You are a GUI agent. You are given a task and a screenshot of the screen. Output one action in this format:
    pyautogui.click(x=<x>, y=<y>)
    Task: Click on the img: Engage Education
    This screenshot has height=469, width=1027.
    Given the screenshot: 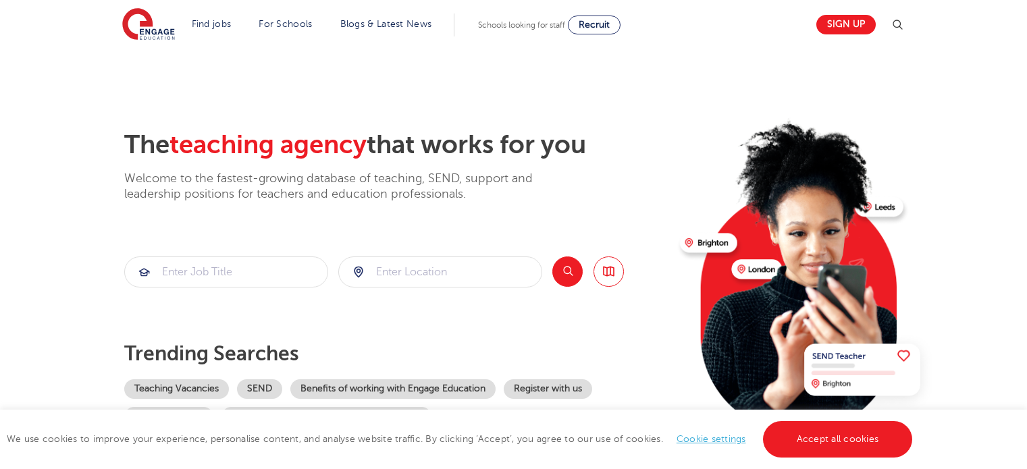 What is the action you would take?
    pyautogui.click(x=149, y=25)
    